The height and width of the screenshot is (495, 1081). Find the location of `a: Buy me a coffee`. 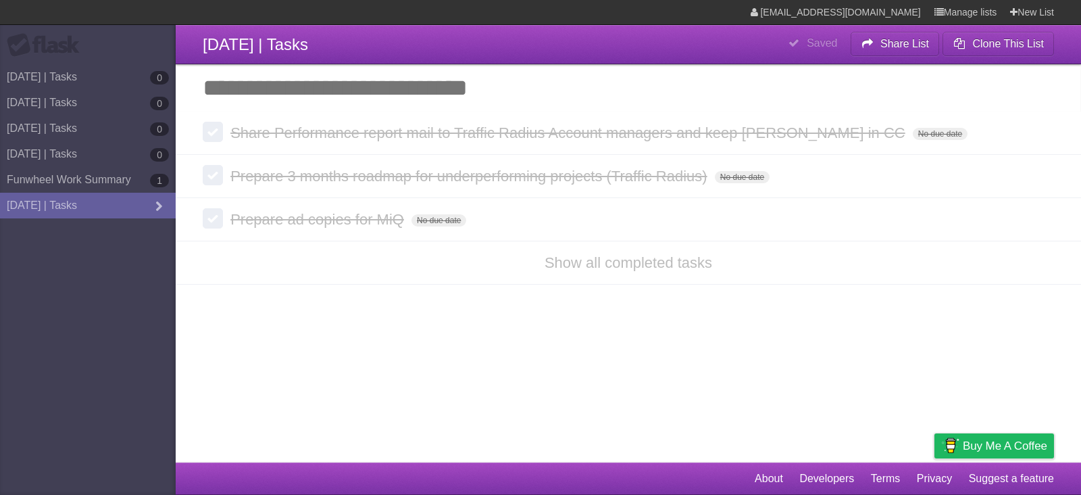

a: Buy me a coffee is located at coordinates (994, 445).